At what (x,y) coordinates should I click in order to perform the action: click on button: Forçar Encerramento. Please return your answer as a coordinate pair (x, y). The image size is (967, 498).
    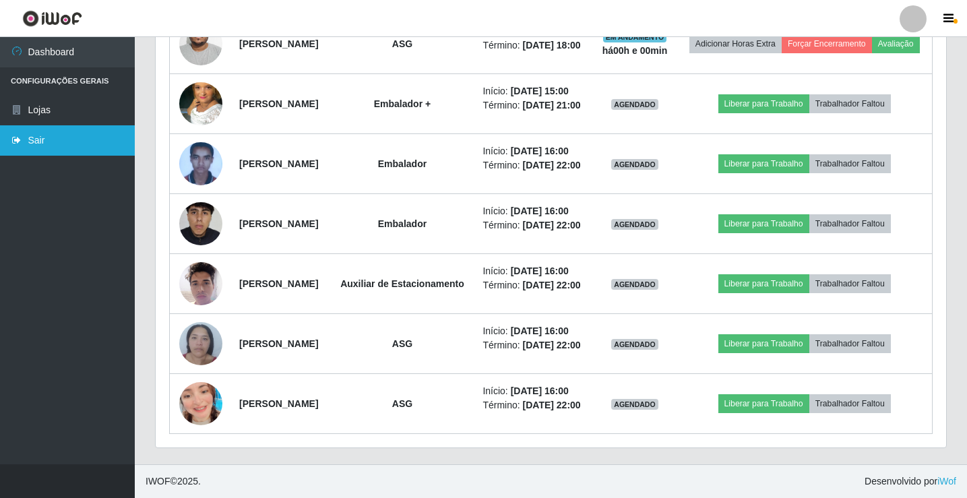
    Looking at the image, I should click on (827, 44).